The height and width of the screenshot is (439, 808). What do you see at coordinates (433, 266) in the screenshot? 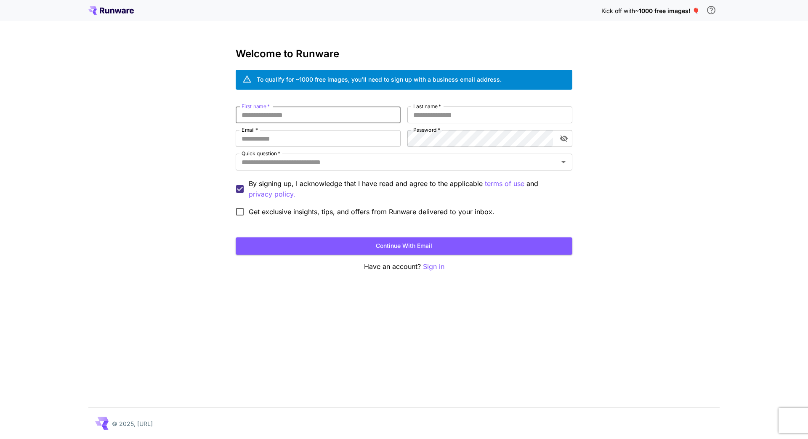
I see `p: Sign in` at bounding box center [433, 266].